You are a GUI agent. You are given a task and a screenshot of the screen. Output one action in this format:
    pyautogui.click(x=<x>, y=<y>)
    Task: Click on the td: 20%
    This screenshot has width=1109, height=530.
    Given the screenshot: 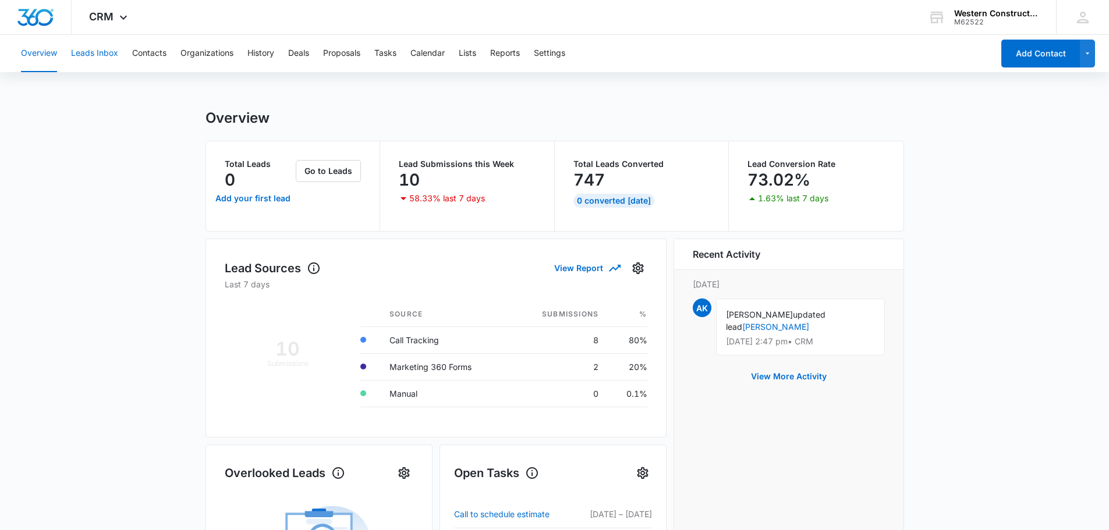 What is the action you would take?
    pyautogui.click(x=627, y=367)
    